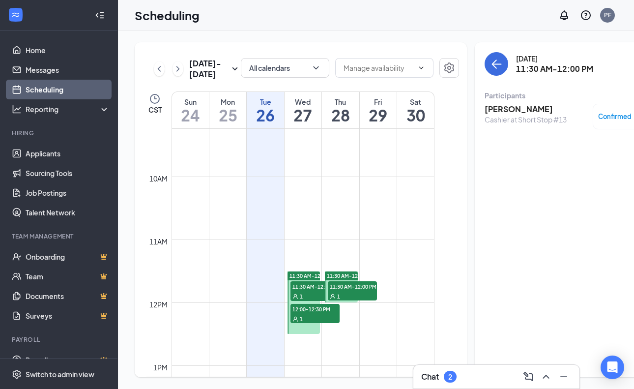 The image size is (634, 389). Describe the element at coordinates (546, 377) in the screenshot. I see `button: ChevronUp` at that location.